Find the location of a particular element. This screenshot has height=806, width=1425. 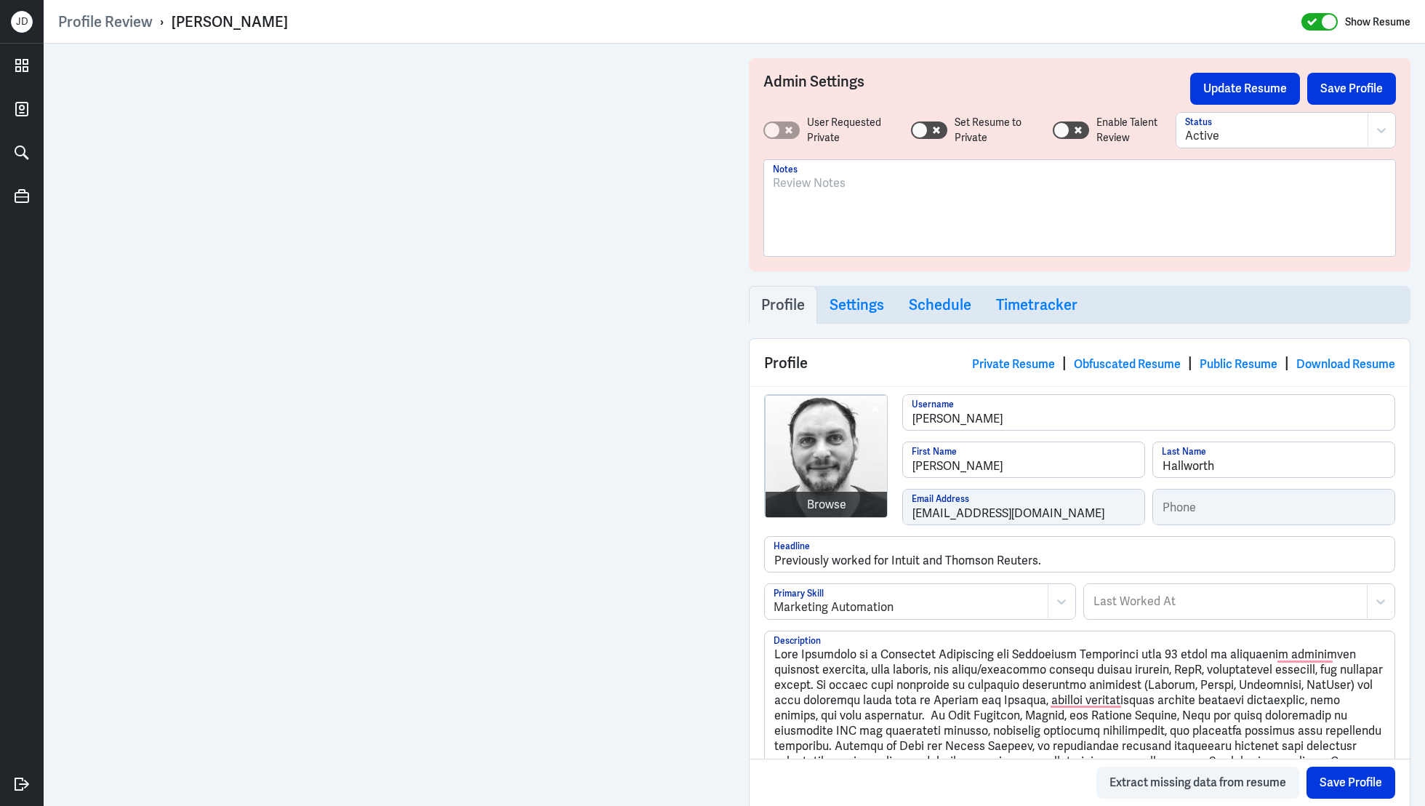

label: Show Resume is located at coordinates (1378, 22).